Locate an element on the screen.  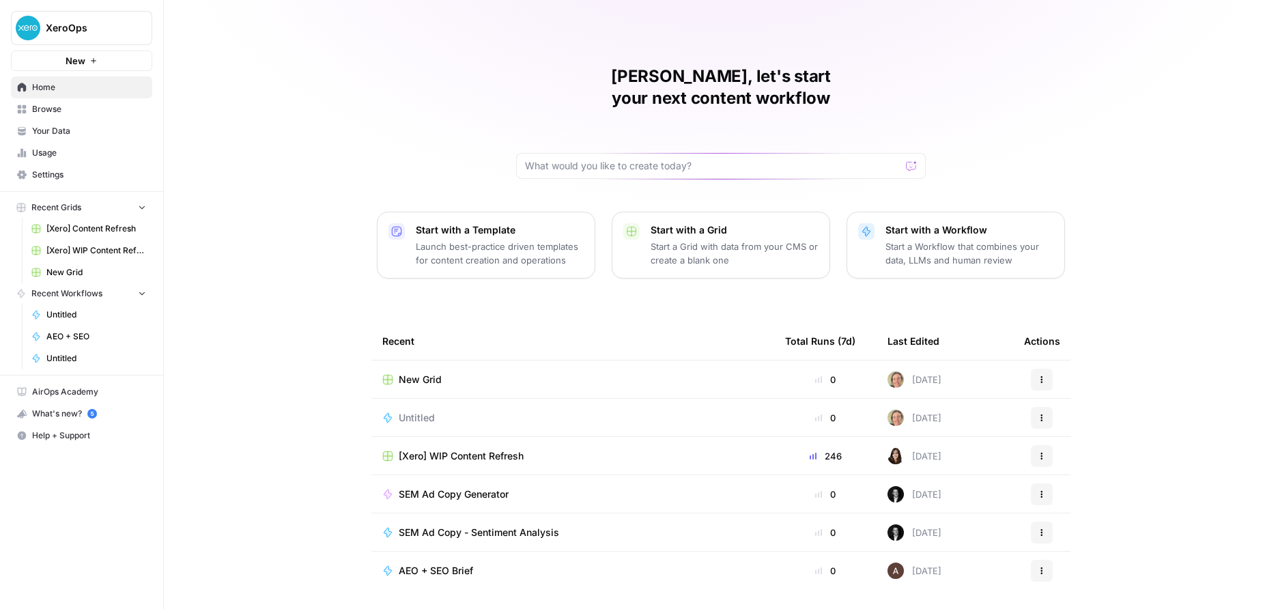
button: New is located at coordinates (81, 61).